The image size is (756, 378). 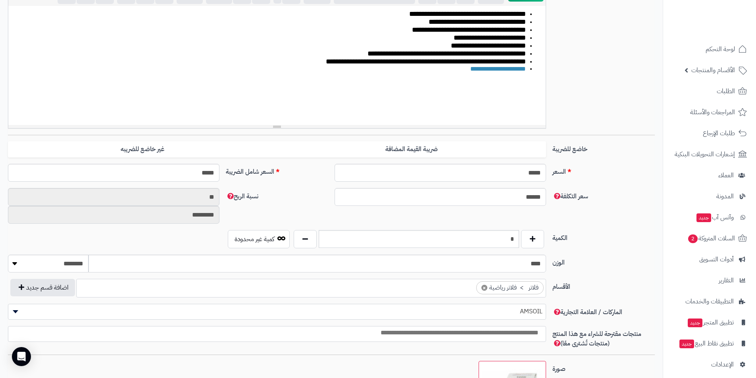 I want to click on a: المراجعات والأسئلة, so click(x=710, y=112).